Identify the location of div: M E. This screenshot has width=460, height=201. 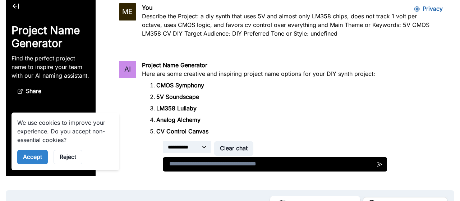
(121, 15).